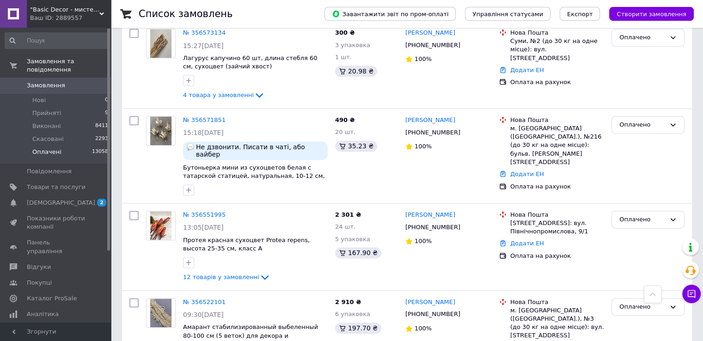 The height and width of the screenshot is (341, 703). I want to click on span: 5 упаковка, so click(353, 239).